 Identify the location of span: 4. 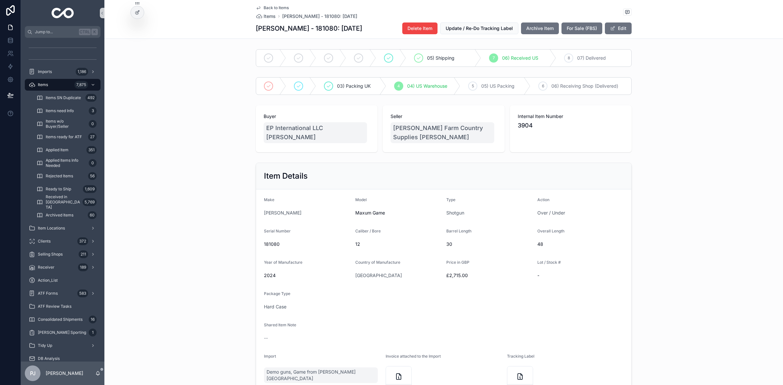
(399, 86).